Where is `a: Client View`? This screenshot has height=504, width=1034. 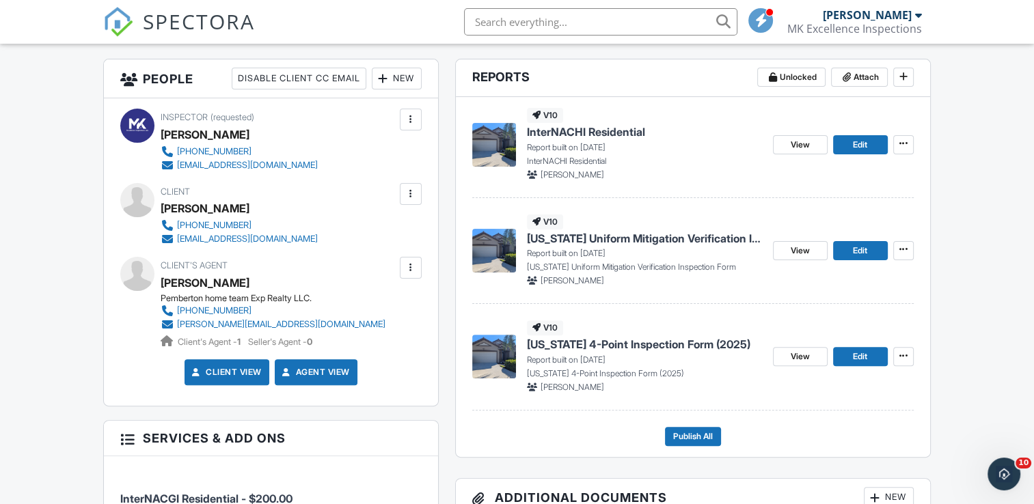
a: Client View is located at coordinates (225, 372).